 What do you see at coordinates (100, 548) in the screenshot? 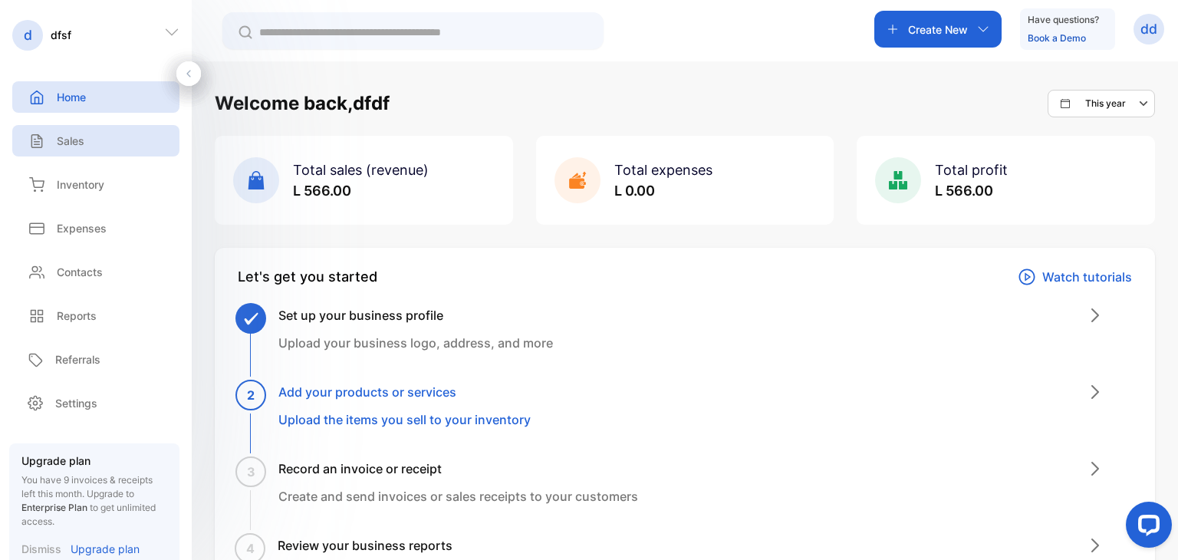
I see `a: Upgrade plan` at bounding box center [100, 548].